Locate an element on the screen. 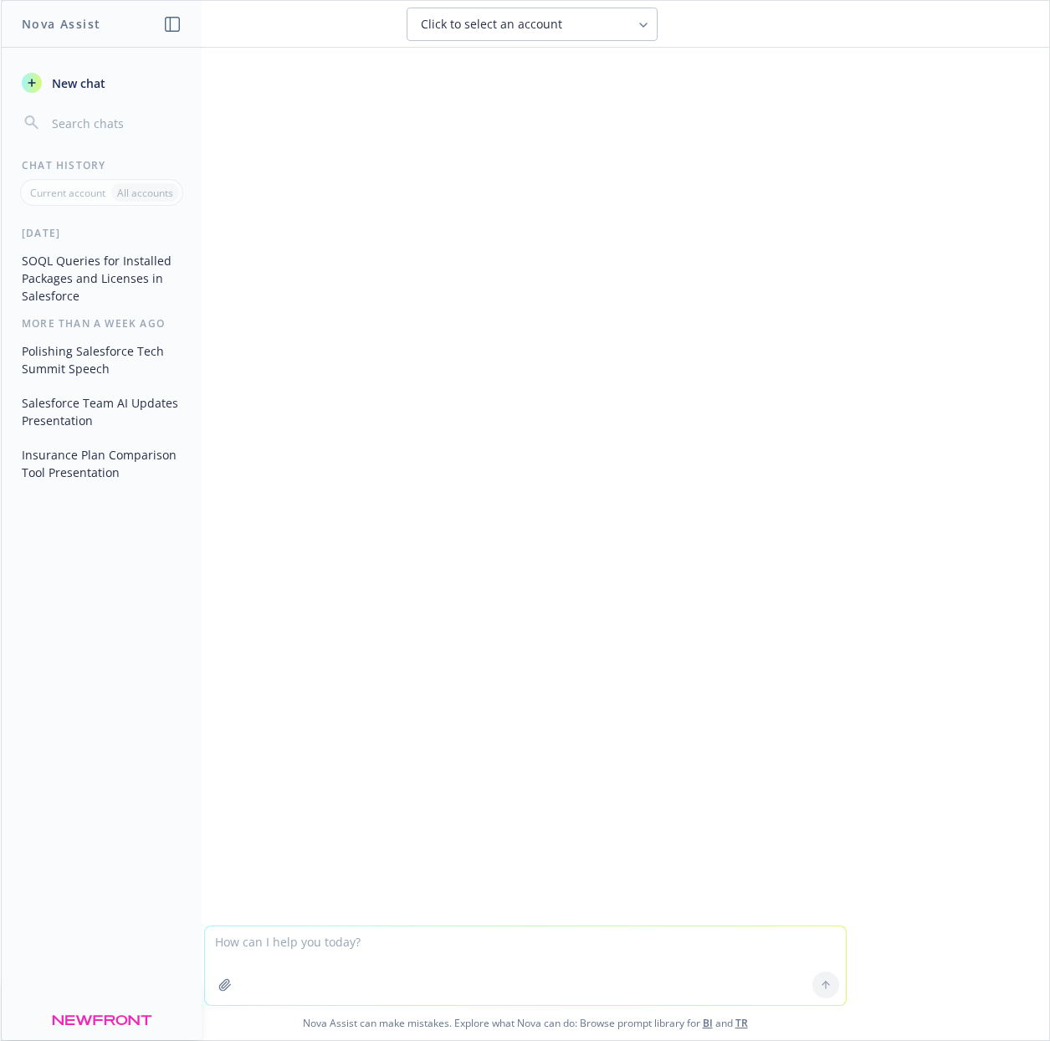 The image size is (1050, 1041). button: New chat is located at coordinates (101, 83).